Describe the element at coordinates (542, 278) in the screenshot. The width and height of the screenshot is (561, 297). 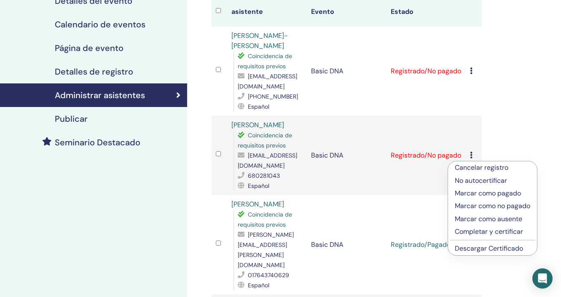
I see `div: Open Intercom Messenger` at that location.